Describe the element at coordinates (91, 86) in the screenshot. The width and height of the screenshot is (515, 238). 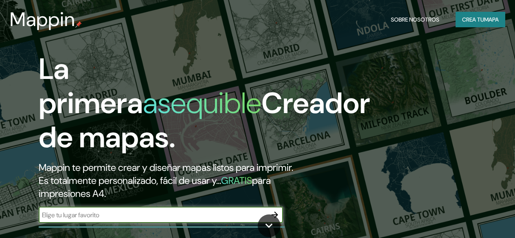
I see `font: La primera` at that location.